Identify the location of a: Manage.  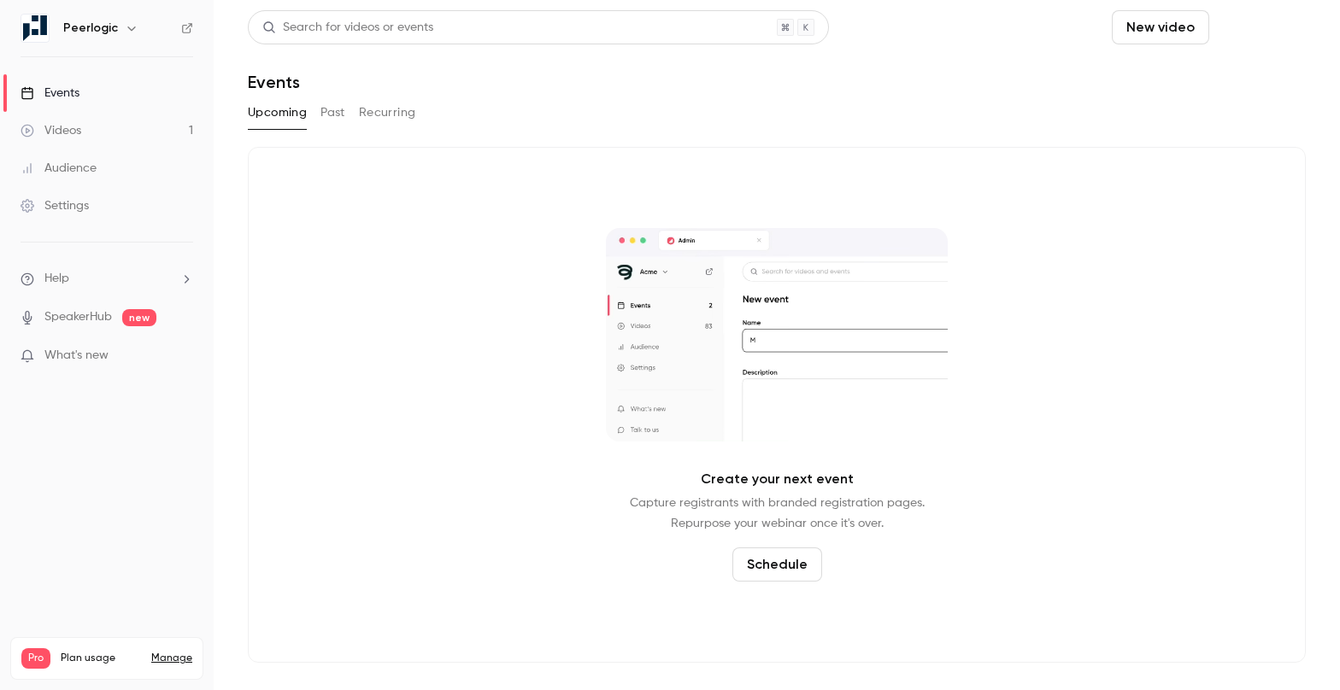
(172, 659).